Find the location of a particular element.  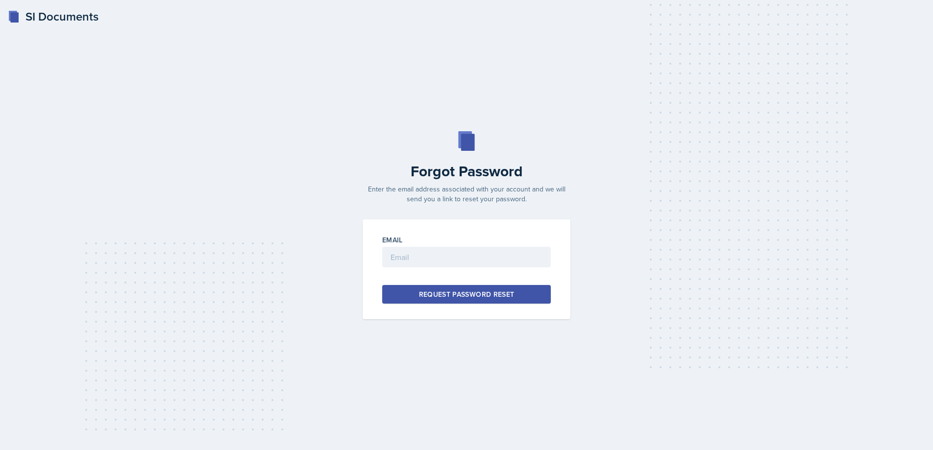

label: Email is located at coordinates (392, 240).